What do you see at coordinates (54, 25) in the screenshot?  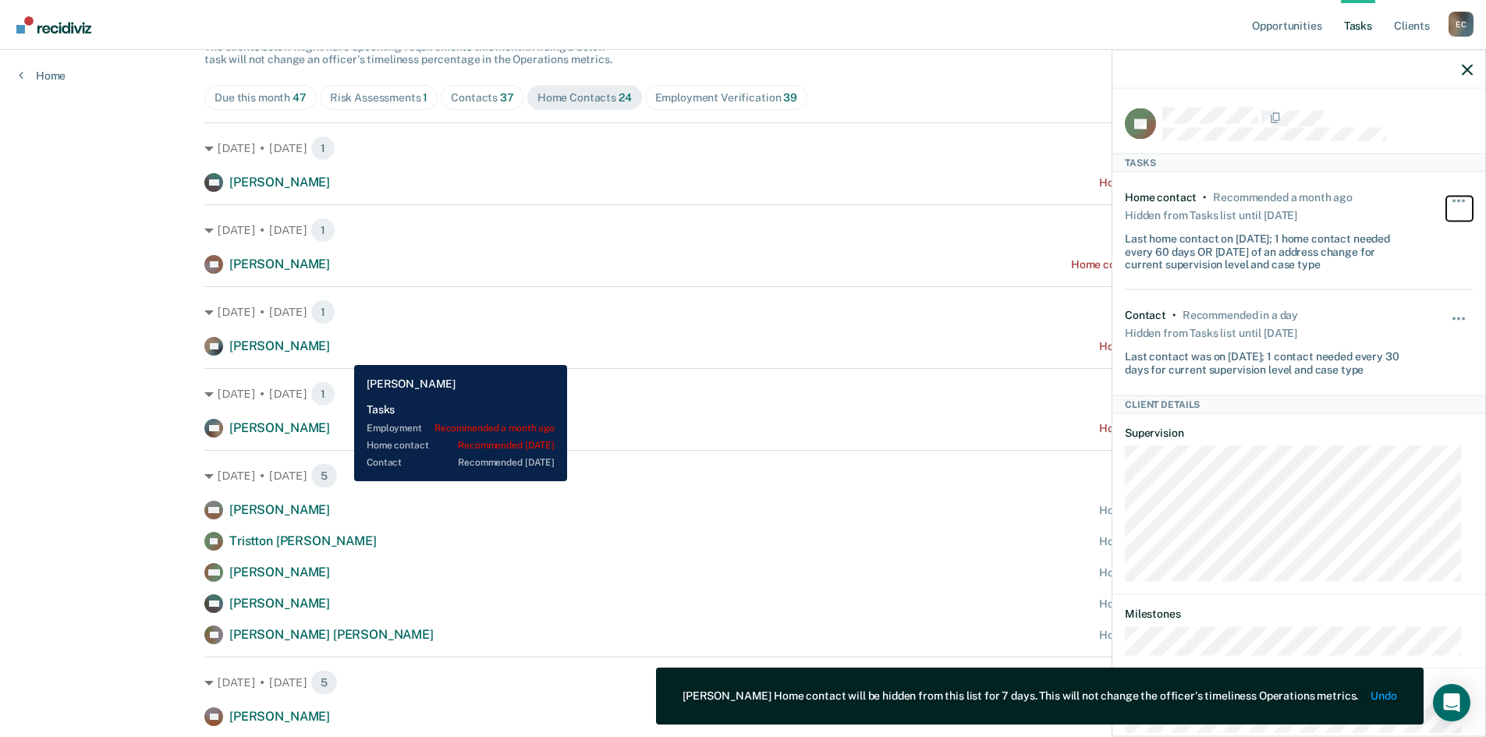 I see `img: Recidiviz` at bounding box center [54, 25].